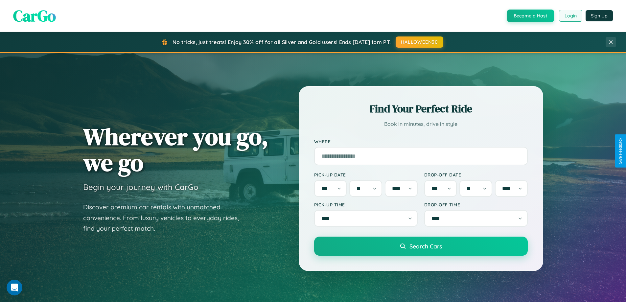 This screenshot has width=626, height=302. I want to click on h1: Wherever you go, we go, so click(176, 150).